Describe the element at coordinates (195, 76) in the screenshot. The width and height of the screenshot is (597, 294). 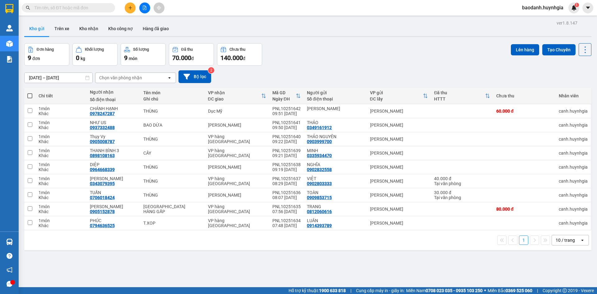
I see `button: Bộ lọc` at that location.